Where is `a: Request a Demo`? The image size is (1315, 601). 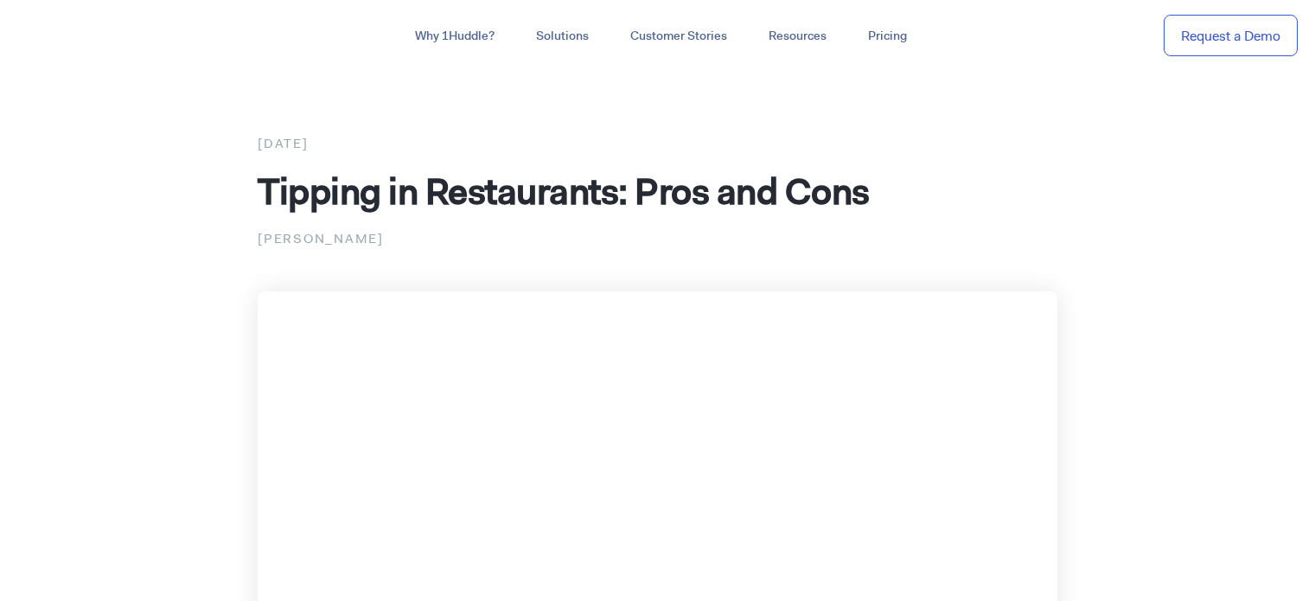
a: Request a Demo is located at coordinates (1230, 35).